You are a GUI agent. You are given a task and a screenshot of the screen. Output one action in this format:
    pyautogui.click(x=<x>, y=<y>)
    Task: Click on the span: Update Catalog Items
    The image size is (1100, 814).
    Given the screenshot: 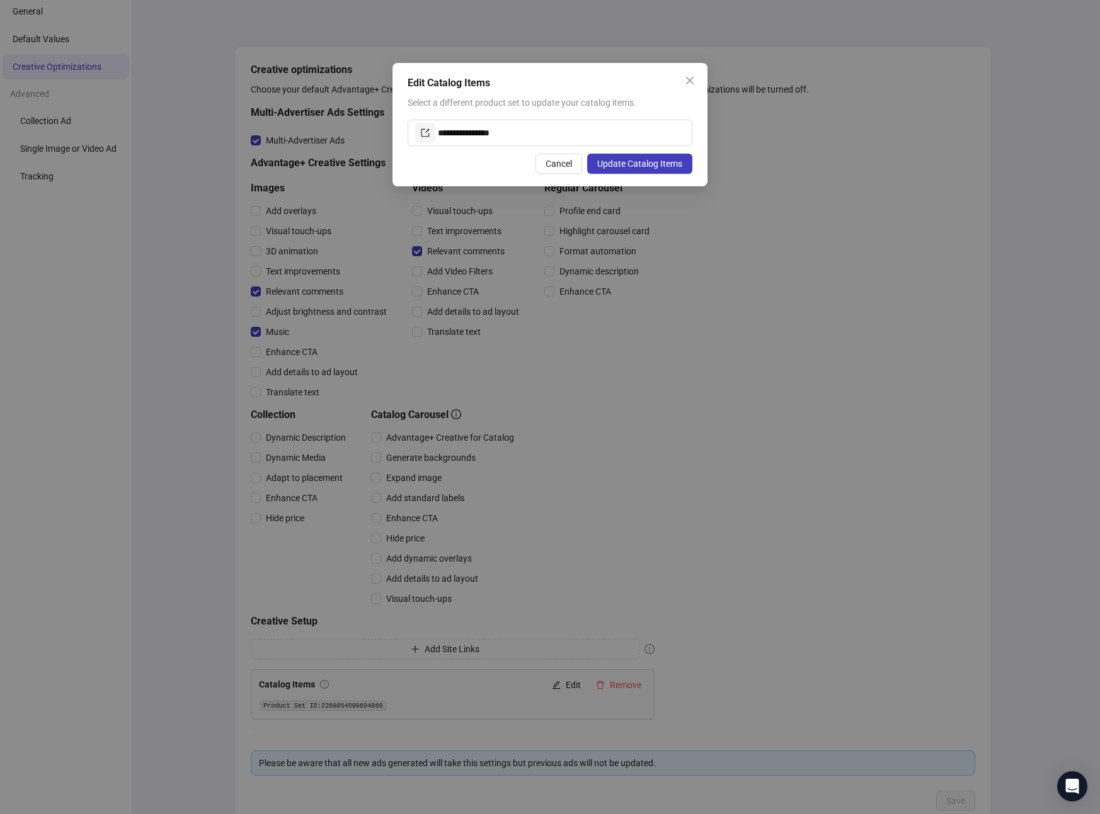 What is the action you would take?
    pyautogui.click(x=639, y=164)
    